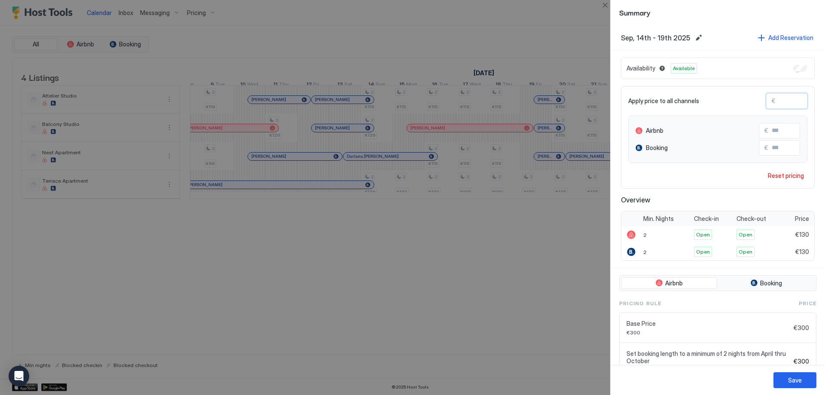 Image resolution: width=825 pixels, height=395 pixels. I want to click on span: Base Price, so click(708, 324).